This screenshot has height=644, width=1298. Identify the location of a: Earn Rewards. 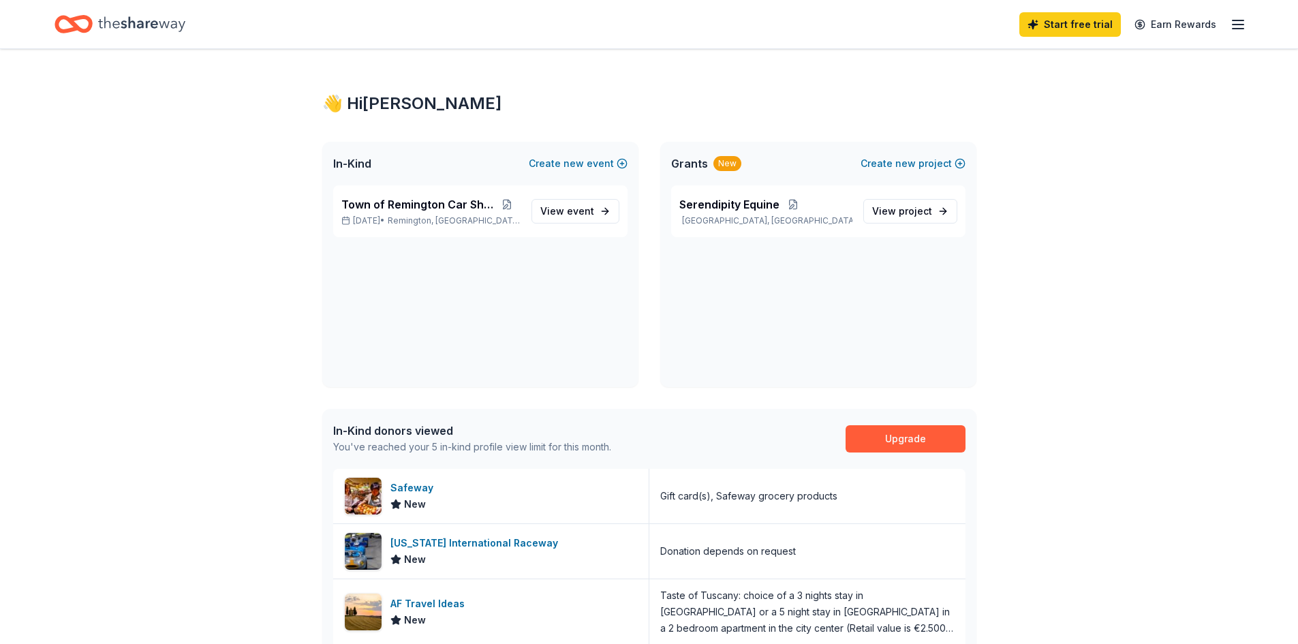
(1175, 25).